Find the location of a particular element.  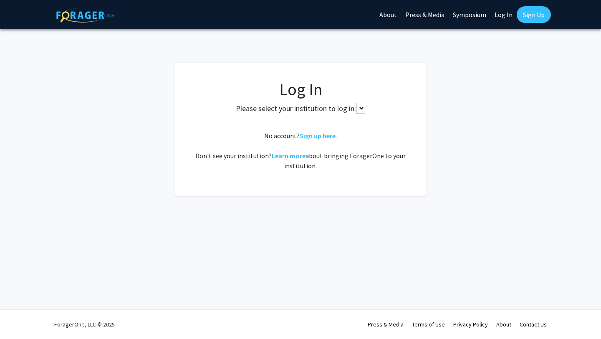

h1: Log In is located at coordinates (300, 89).